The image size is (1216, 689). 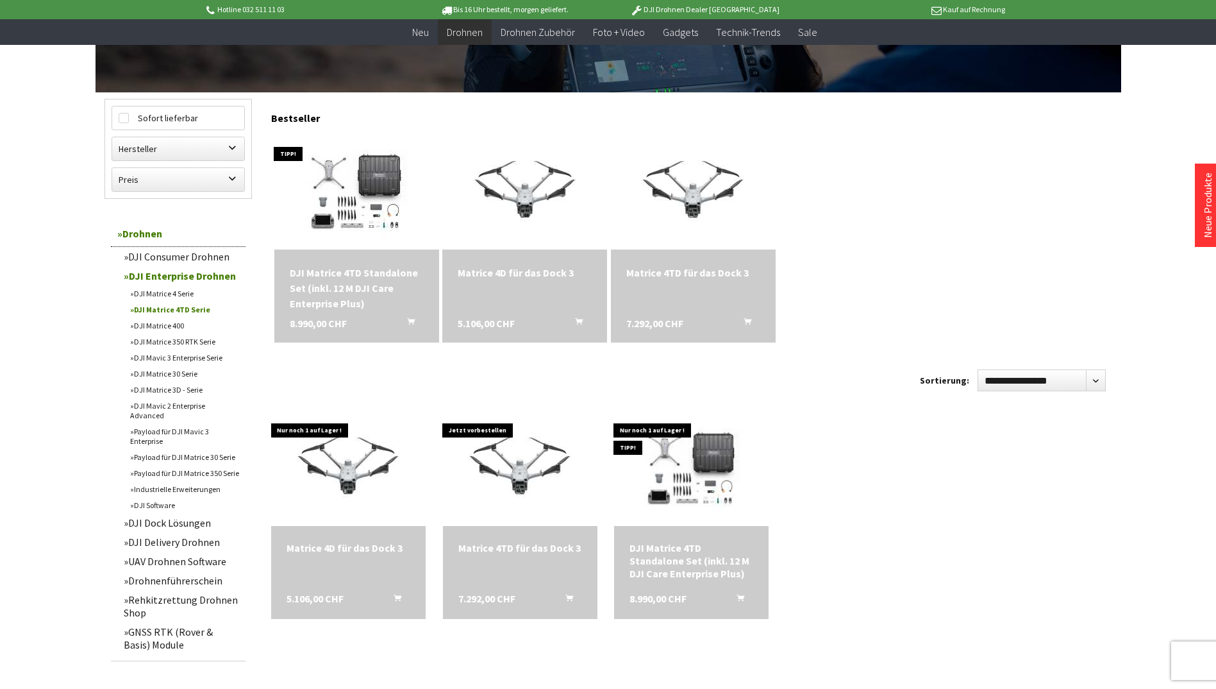 I want to click on a: DJI Matrice 400, so click(x=185, y=325).